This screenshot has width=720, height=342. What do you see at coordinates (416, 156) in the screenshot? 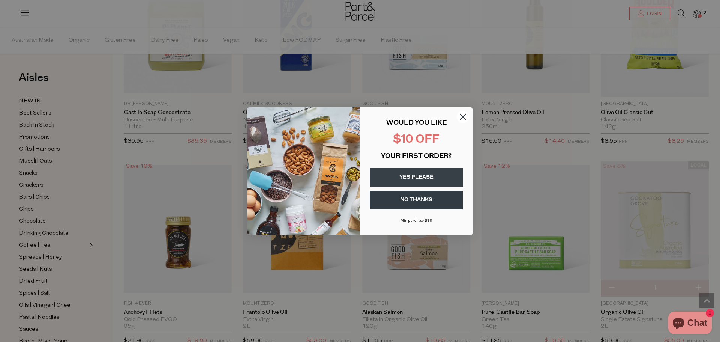
I see `span: YOUR FIRST ORDER?` at bounding box center [416, 156].